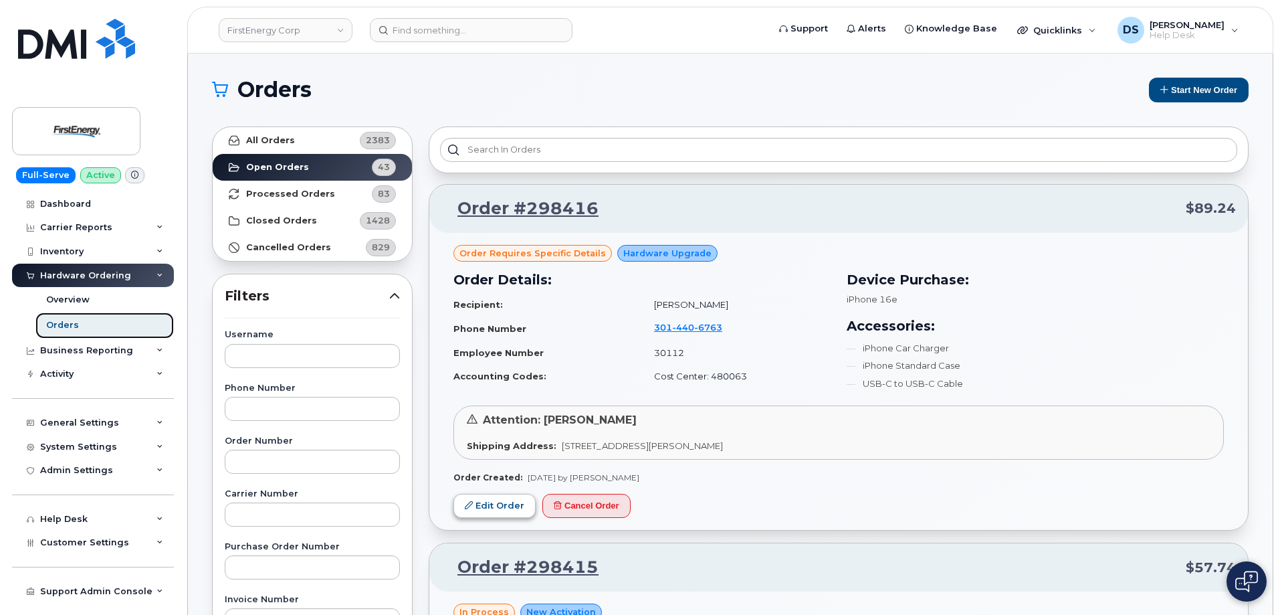 This screenshot has height=615, width=1280. I want to click on span: 2383, so click(378, 140).